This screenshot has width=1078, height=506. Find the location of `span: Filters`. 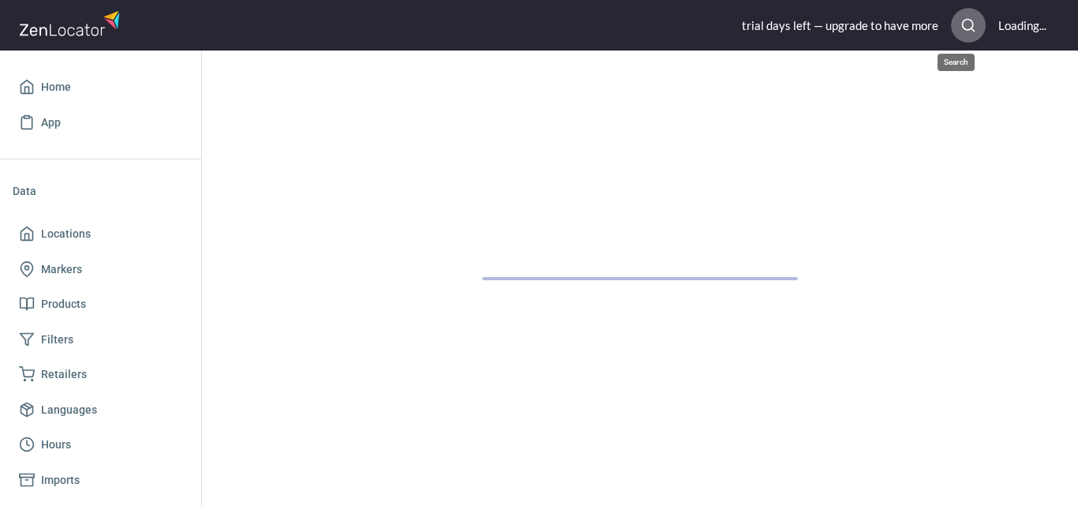

span: Filters is located at coordinates (57, 339).